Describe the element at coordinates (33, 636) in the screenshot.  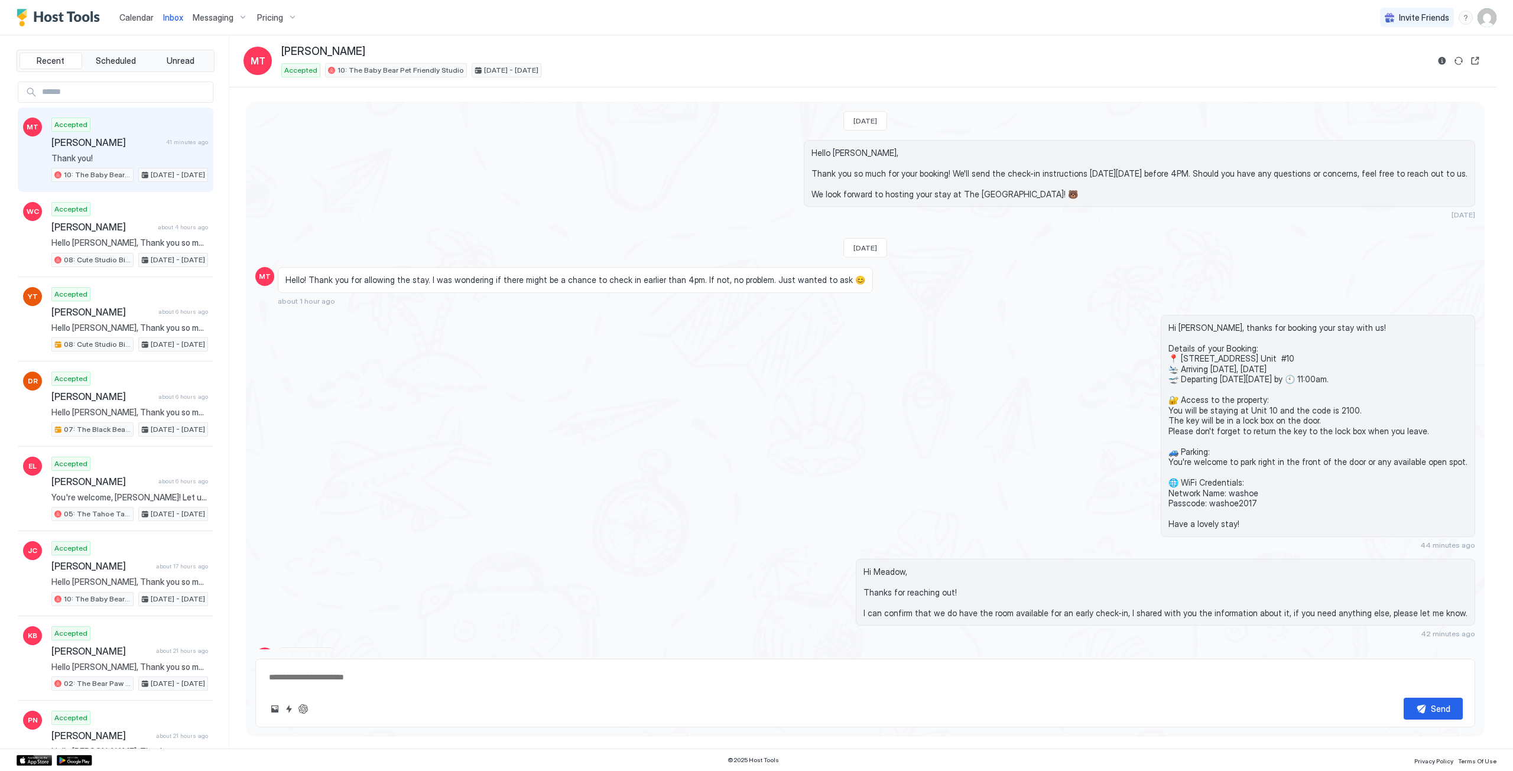
I see `span: KB` at that location.